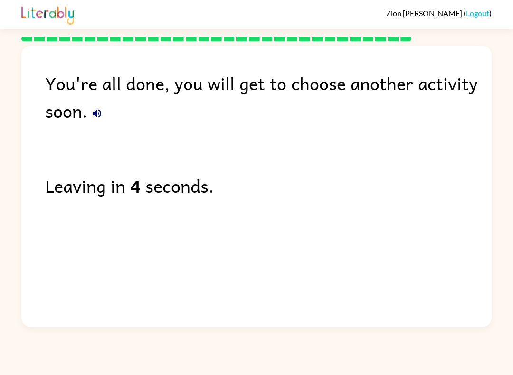 This screenshot has width=513, height=375. Describe the element at coordinates (47, 14) in the screenshot. I see `img: Literably` at that location.